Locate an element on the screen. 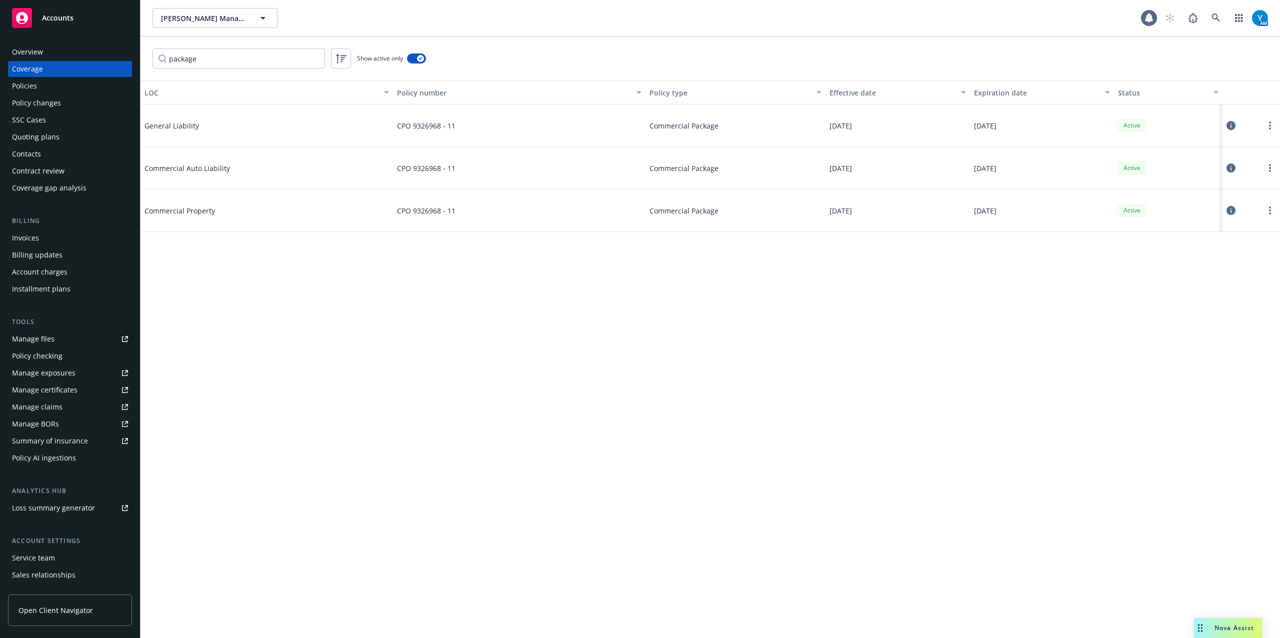 The image size is (1280, 638). a: Policies is located at coordinates (70, 86).